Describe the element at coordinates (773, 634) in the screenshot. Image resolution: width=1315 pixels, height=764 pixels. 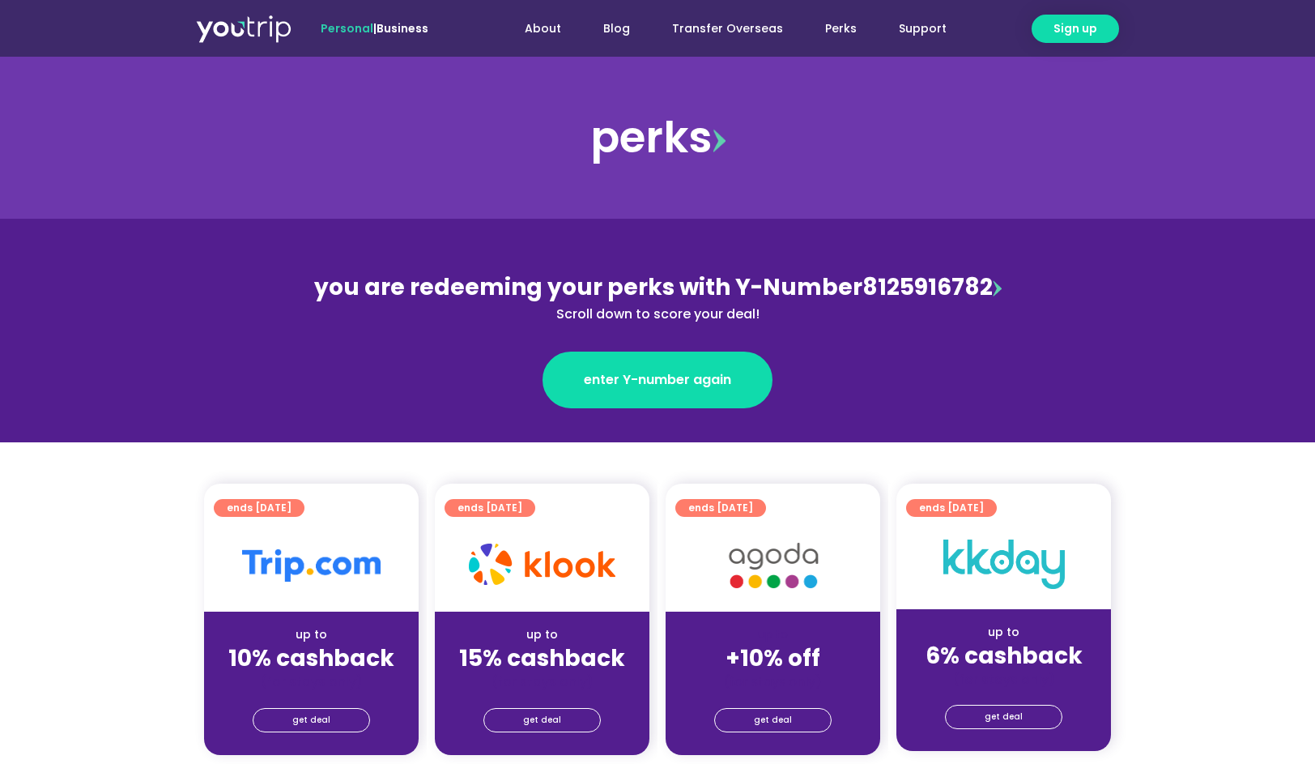
I see `span: up to` at that location.